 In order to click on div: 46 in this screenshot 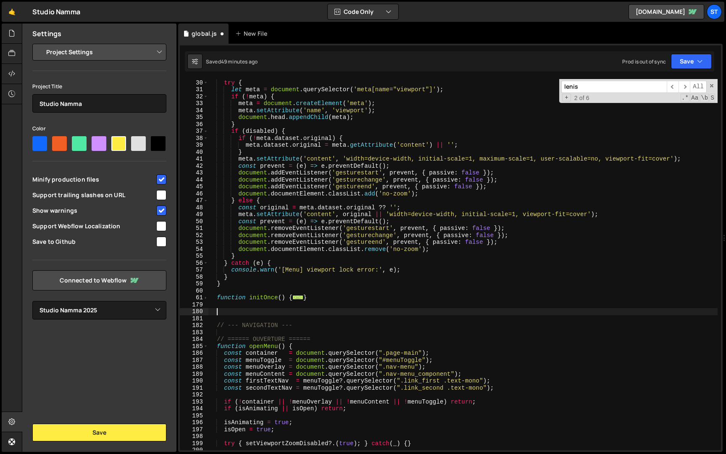, I will do `click(194, 194)`.